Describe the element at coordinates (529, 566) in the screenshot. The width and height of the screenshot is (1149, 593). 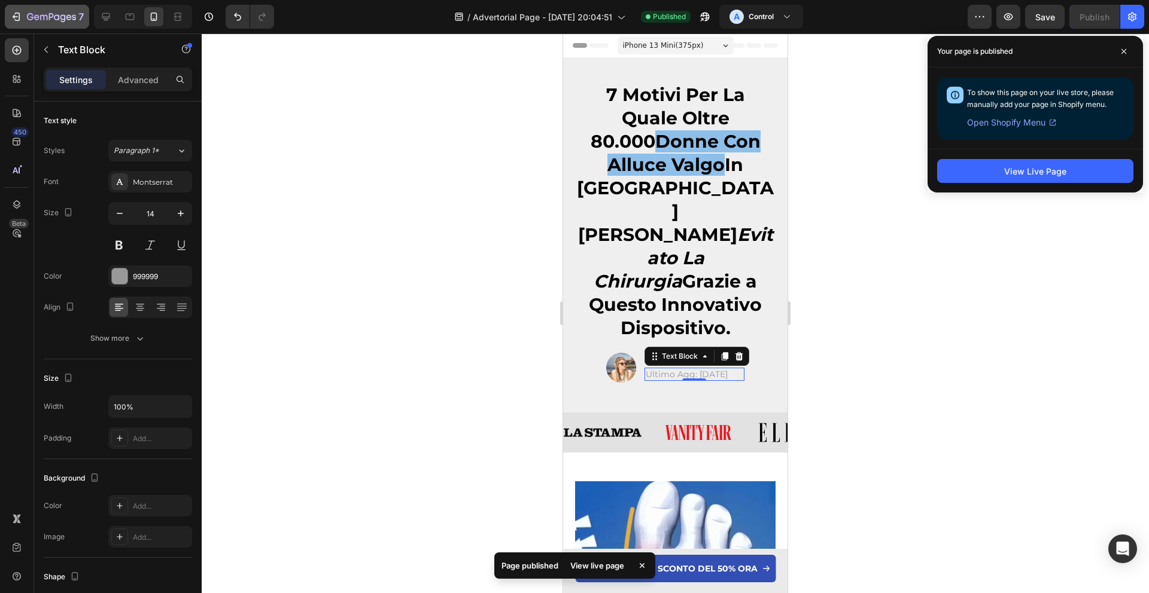
I see `p: Page published` at that location.